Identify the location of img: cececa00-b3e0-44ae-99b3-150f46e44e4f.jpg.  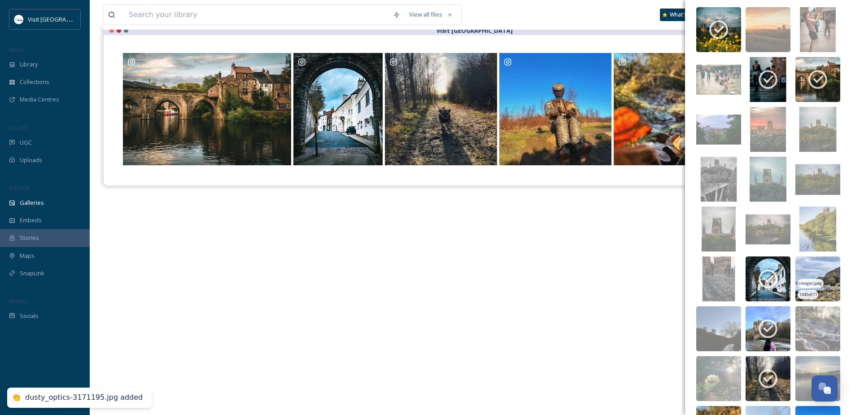
(768, 79).